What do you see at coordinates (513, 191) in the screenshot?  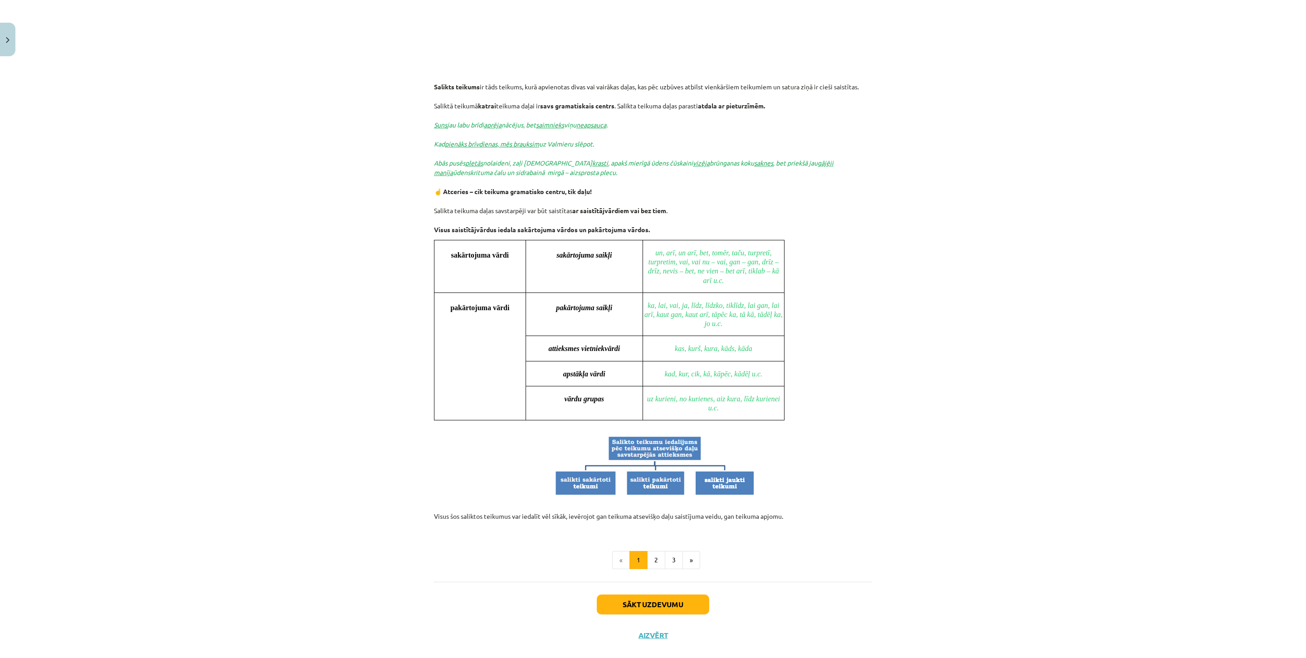 I see `strong: ☝️ Atceries – cik teikuma gramatisko centru, tik daļu!` at bounding box center [513, 191].